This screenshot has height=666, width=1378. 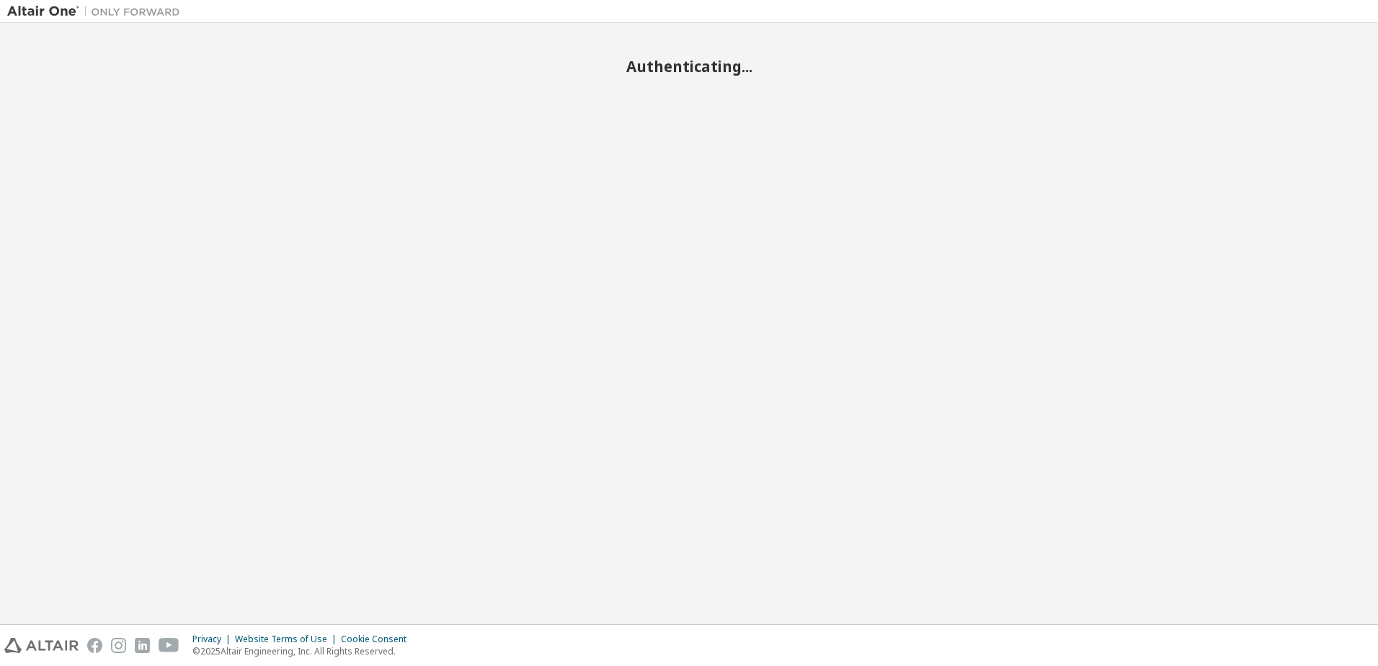 What do you see at coordinates (142, 645) in the screenshot?
I see `img: linkedin.svg` at bounding box center [142, 645].